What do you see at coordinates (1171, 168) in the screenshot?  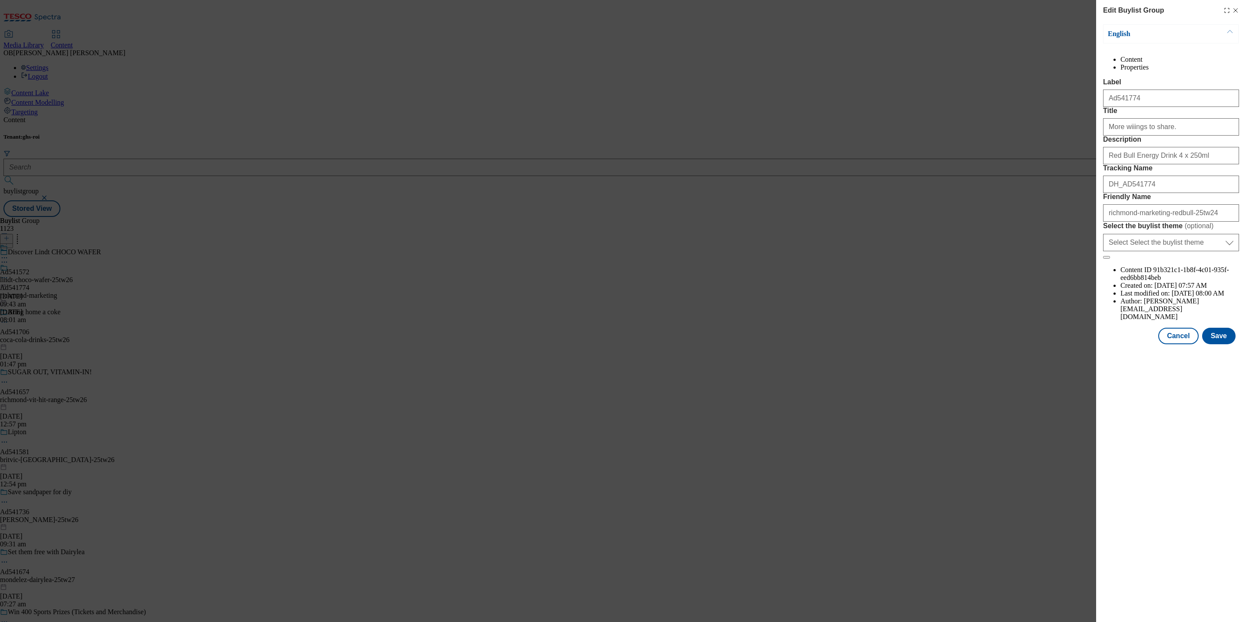 I see `label: Tracking Name` at bounding box center [1171, 168].